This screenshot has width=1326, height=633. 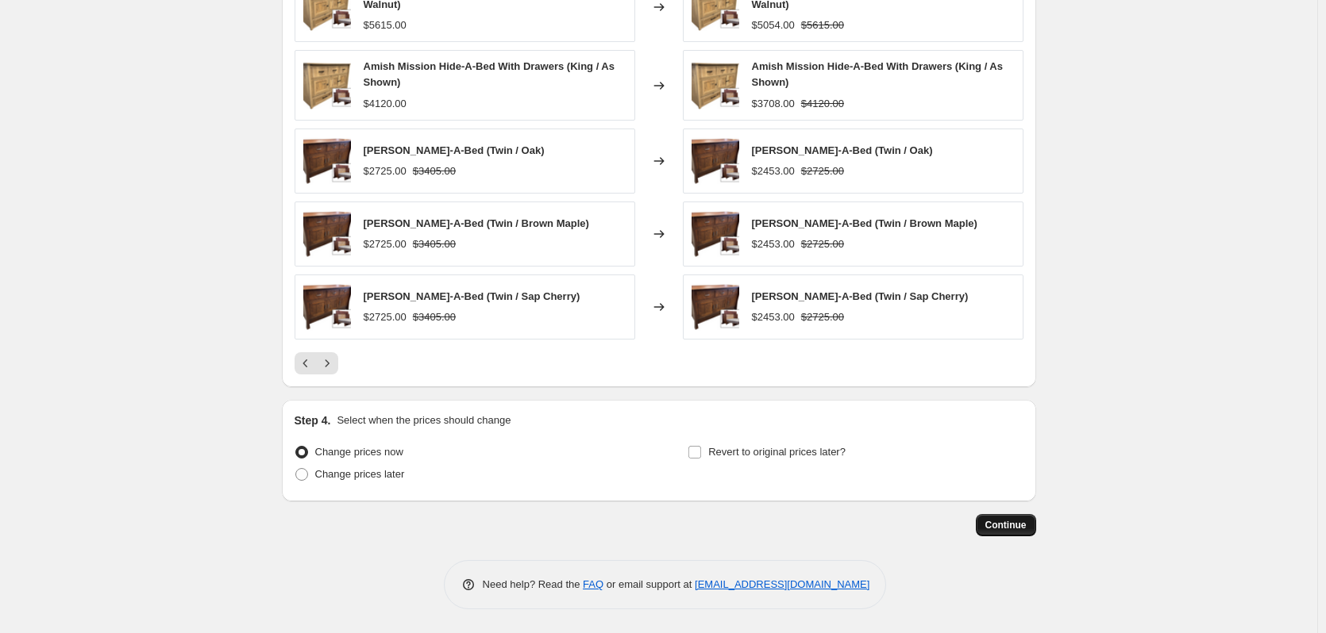 I want to click on h2: Step 4., so click(x=313, y=421).